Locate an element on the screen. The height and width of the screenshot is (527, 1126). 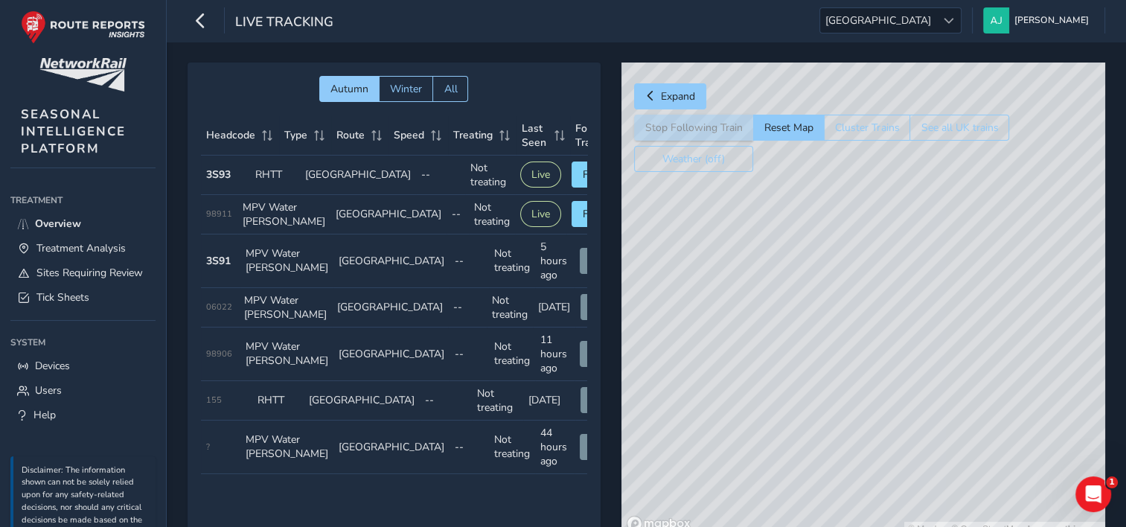
span: 98911 is located at coordinates (219, 214).